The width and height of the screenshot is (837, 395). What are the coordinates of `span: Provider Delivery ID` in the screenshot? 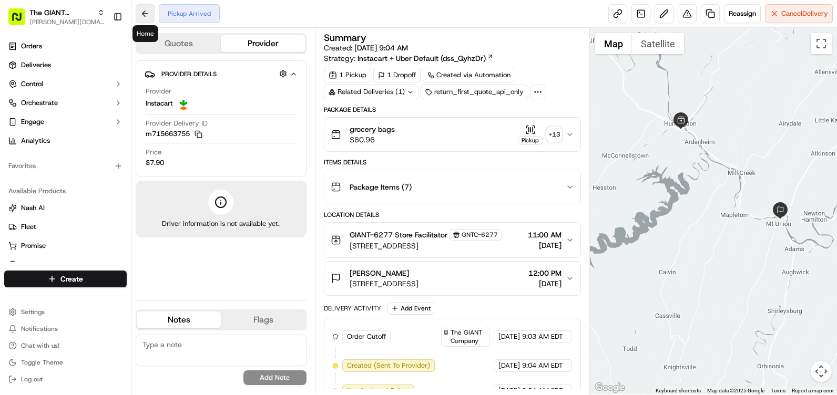 It's located at (177, 124).